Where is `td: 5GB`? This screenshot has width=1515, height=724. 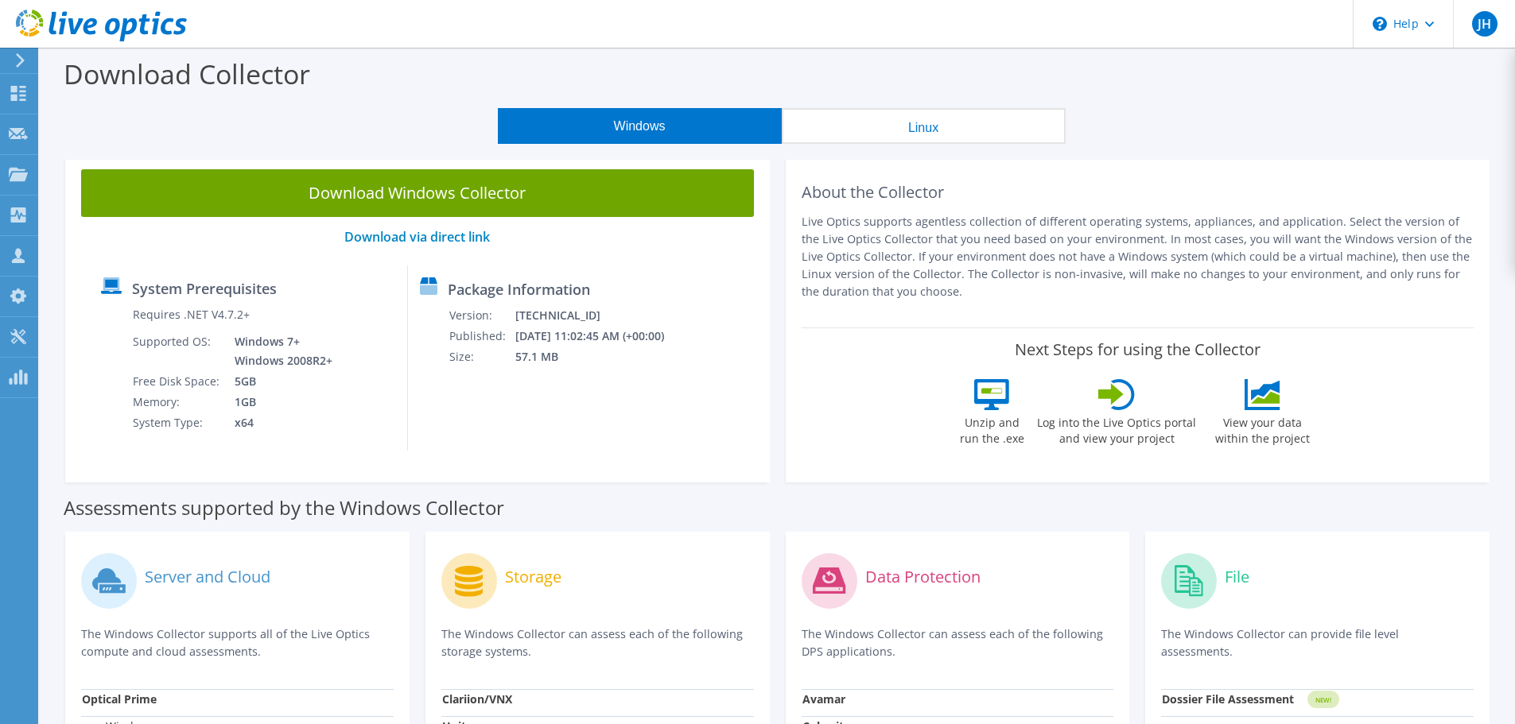 td: 5GB is located at coordinates (279, 382).